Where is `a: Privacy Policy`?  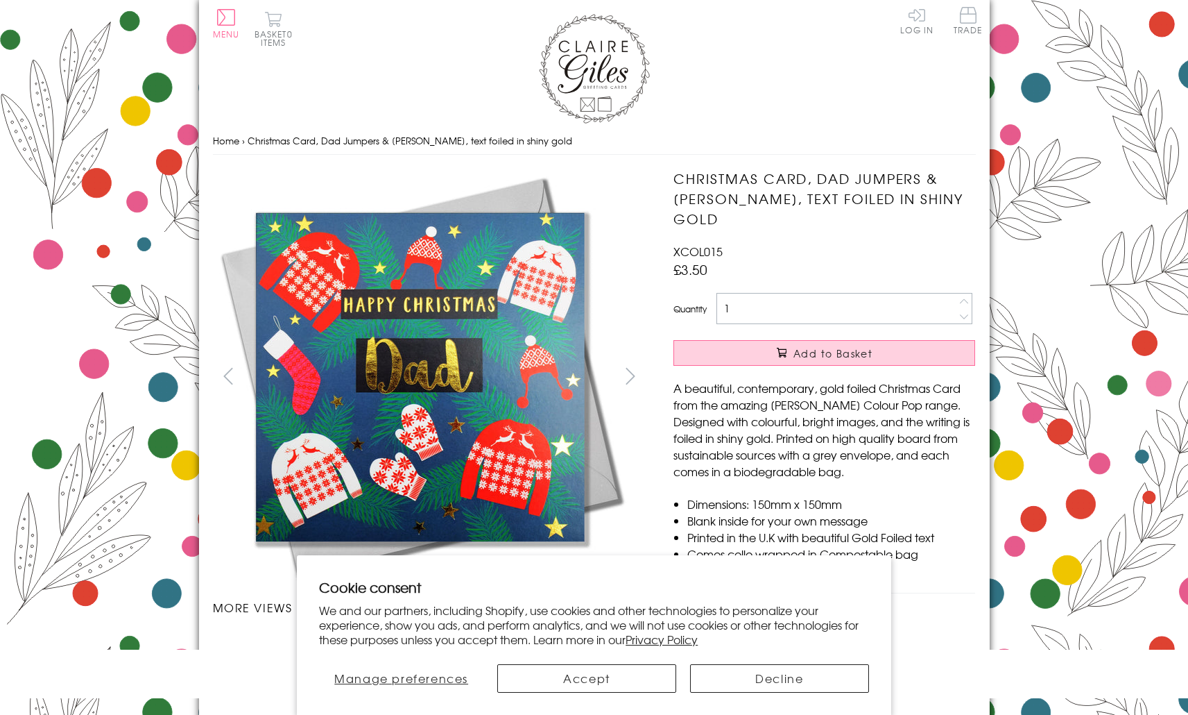 a: Privacy Policy is located at coordinates (662, 639).